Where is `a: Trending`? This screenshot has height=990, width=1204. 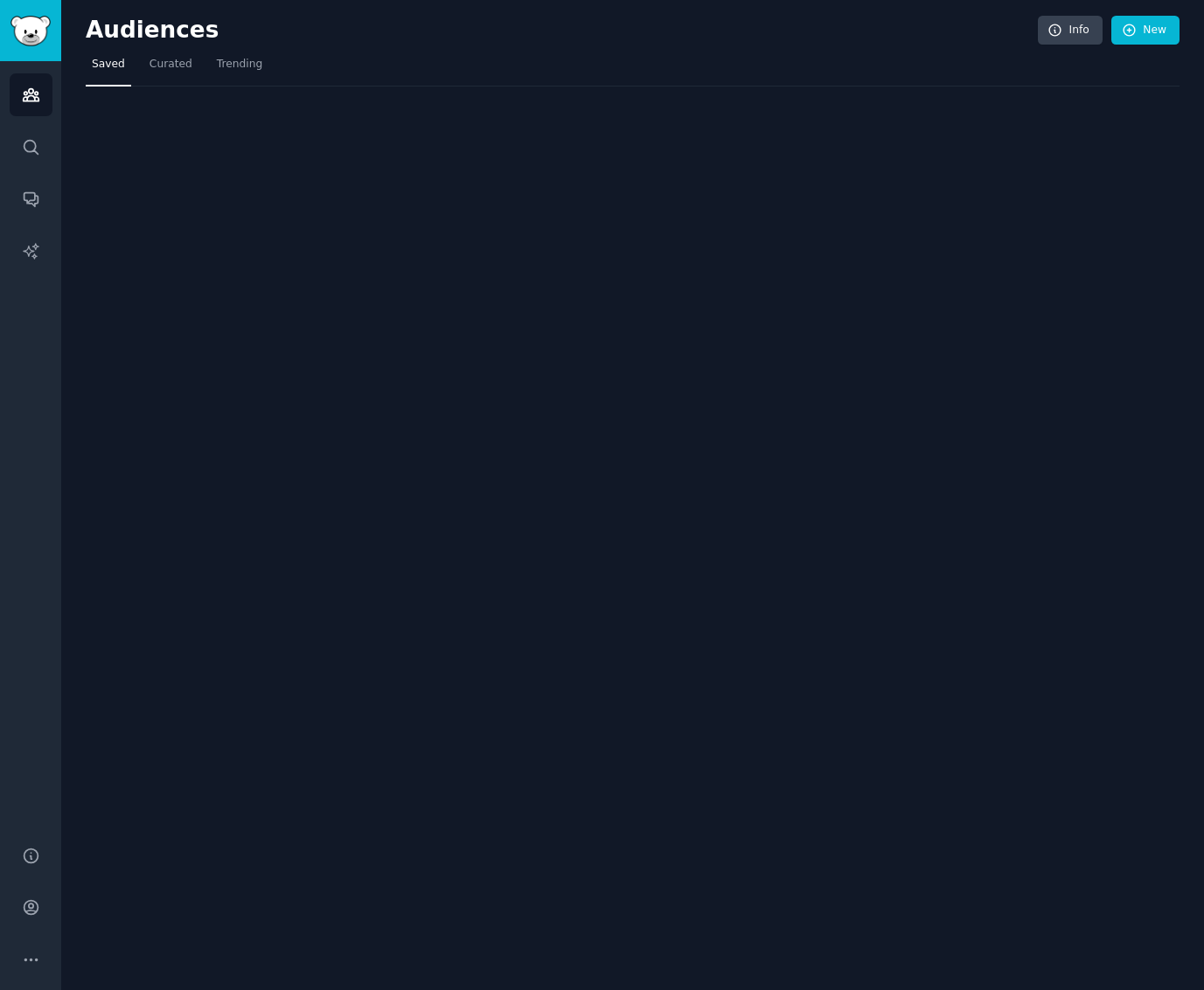 a: Trending is located at coordinates (239, 68).